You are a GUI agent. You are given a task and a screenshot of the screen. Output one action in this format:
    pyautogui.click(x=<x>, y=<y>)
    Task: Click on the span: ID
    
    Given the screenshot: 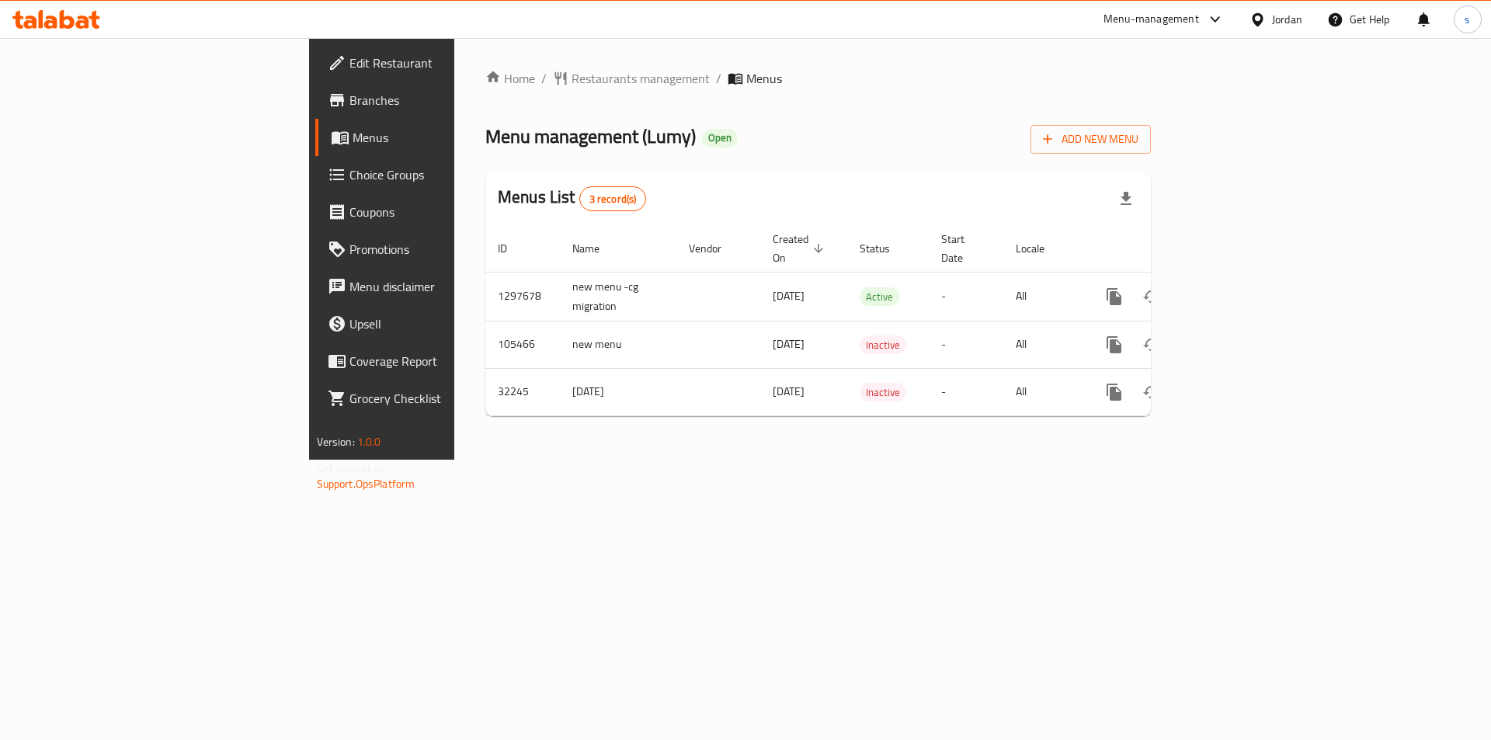 What is the action you would take?
    pyautogui.click(x=513, y=249)
    